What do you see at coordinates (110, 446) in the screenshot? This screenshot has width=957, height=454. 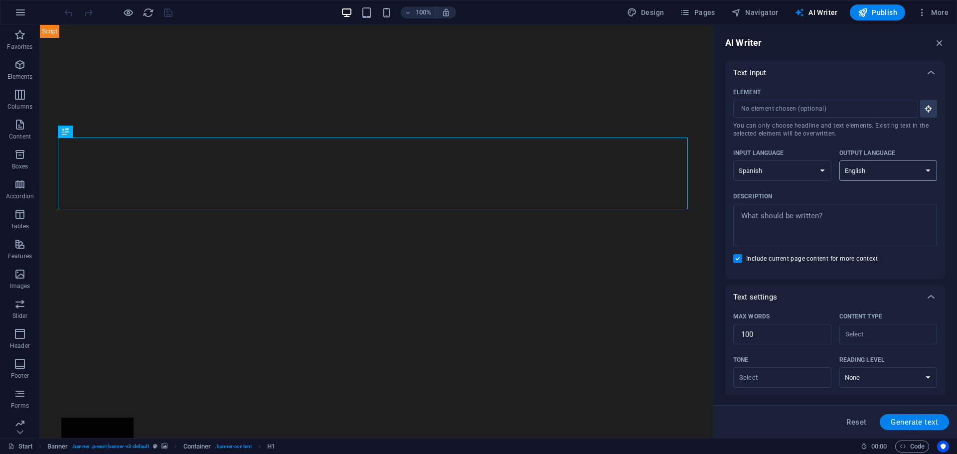 I see `span: . banner .preset-banner-v3-default` at bounding box center [110, 446].